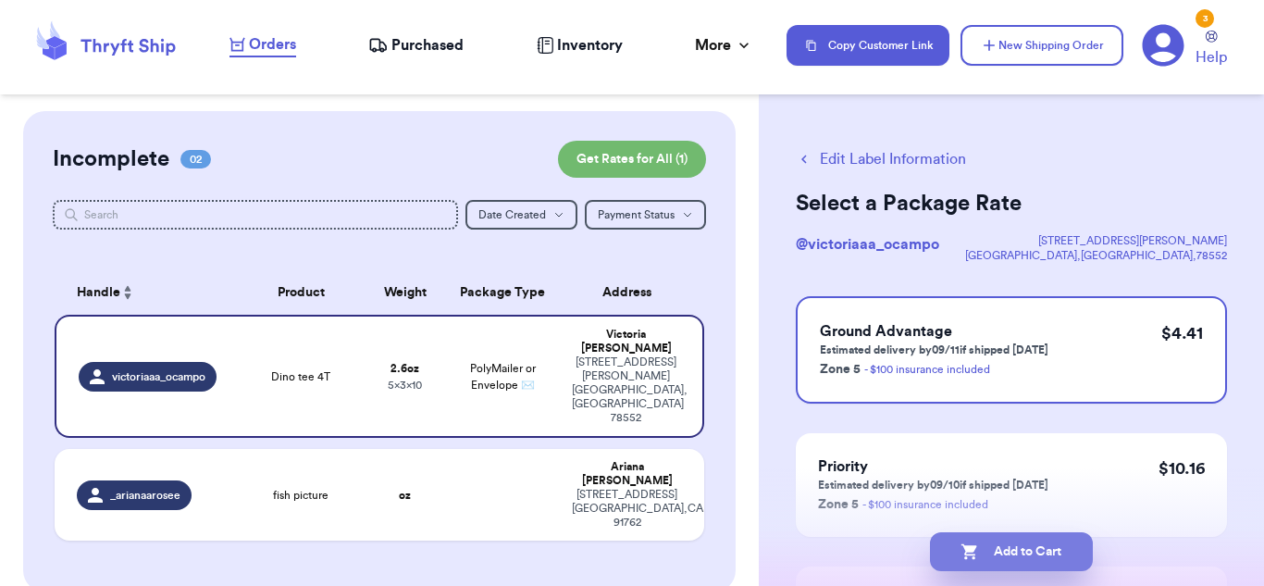 This screenshot has height=586, width=1264. Describe the element at coordinates (145, 495) in the screenshot. I see `span: _arianaarosee` at that location.